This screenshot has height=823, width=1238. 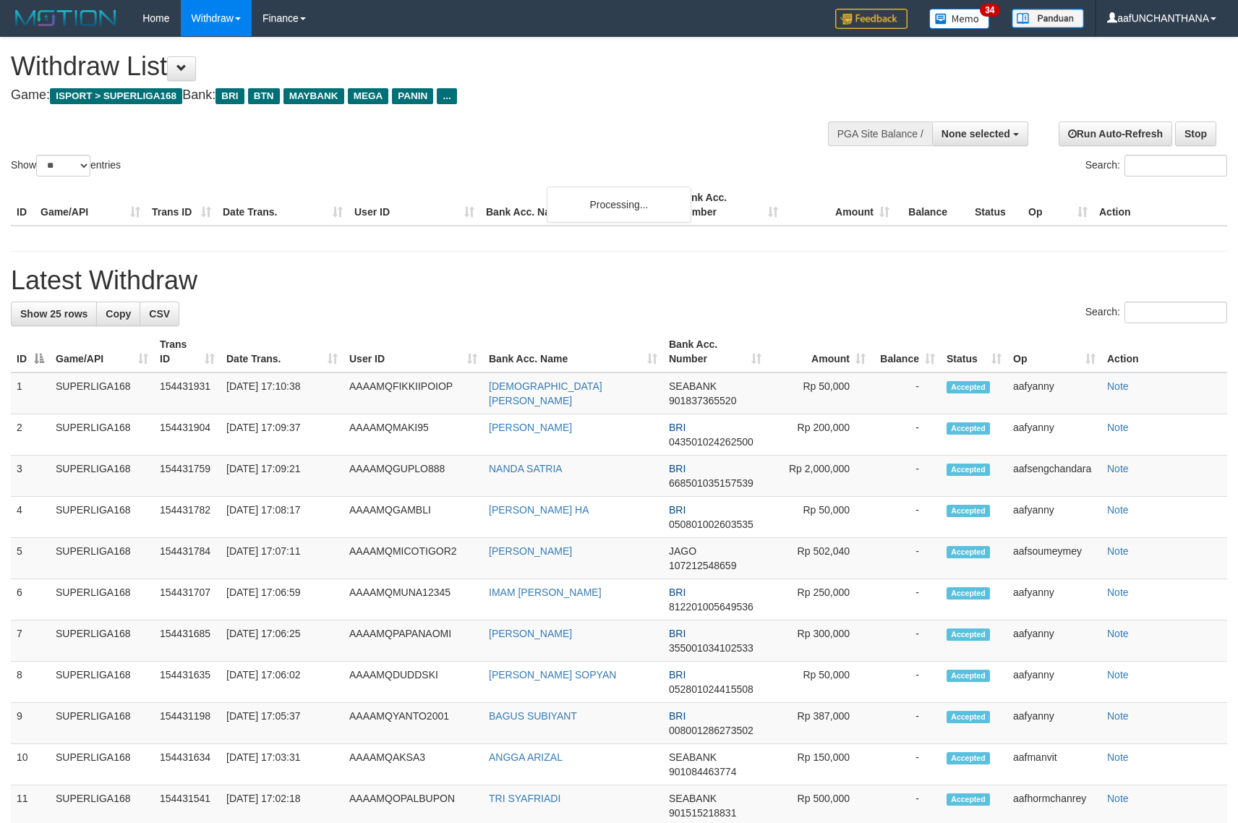 I want to click on button: None selected, so click(x=980, y=134).